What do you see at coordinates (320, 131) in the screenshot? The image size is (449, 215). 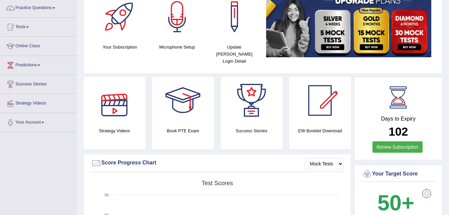 I see `h4: EW Booklet Download` at bounding box center [320, 131].